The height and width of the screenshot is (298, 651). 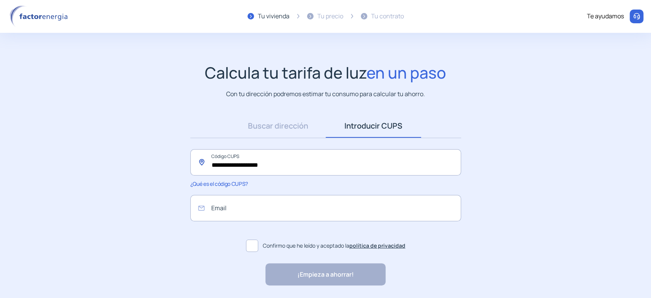 I want to click on div: Tu vivienda, so click(x=274, y=16).